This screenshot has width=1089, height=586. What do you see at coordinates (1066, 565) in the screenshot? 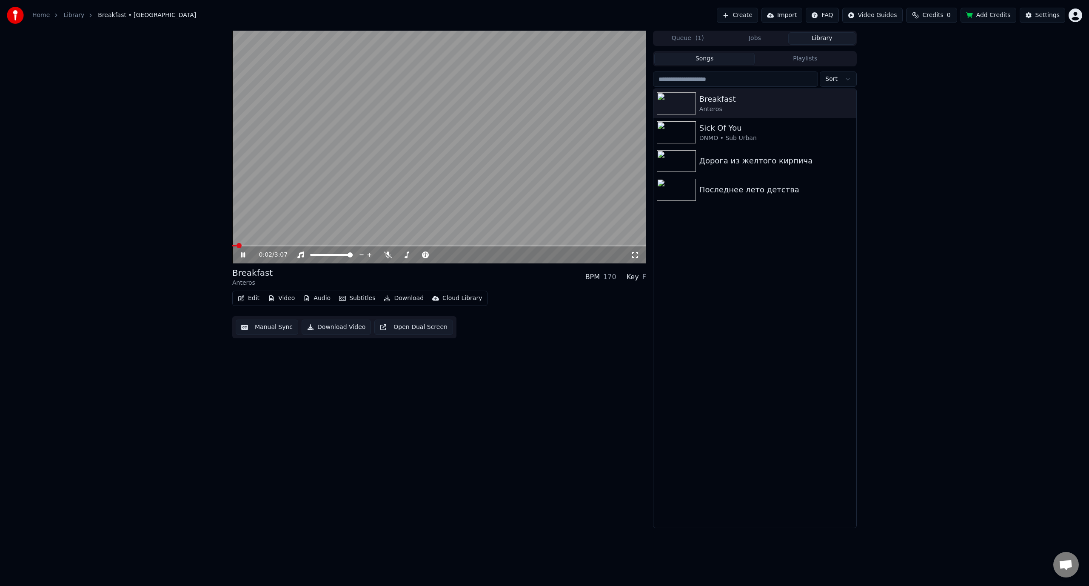
I see `a: Открытый чат` at bounding box center [1066, 565].